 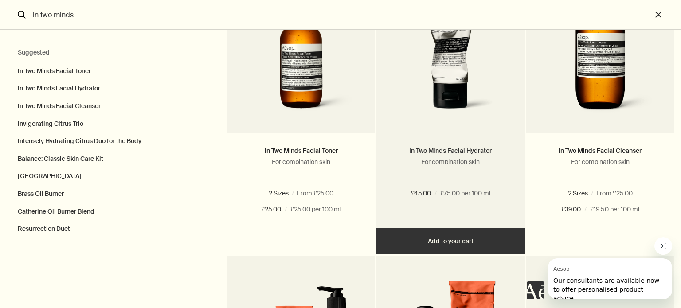 What do you see at coordinates (599, 268) in the screenshot?
I see `div: Aesop says "Our consultants are available now to offer personalised product advice.". Open messag...` at bounding box center [599, 268].